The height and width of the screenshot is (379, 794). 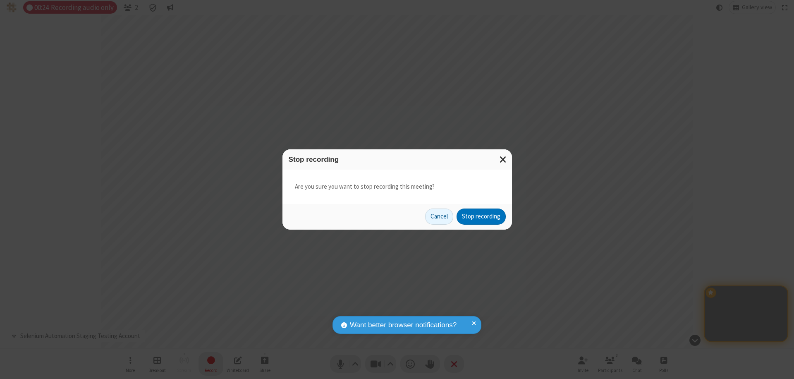 I want to click on button: Cancel, so click(x=439, y=217).